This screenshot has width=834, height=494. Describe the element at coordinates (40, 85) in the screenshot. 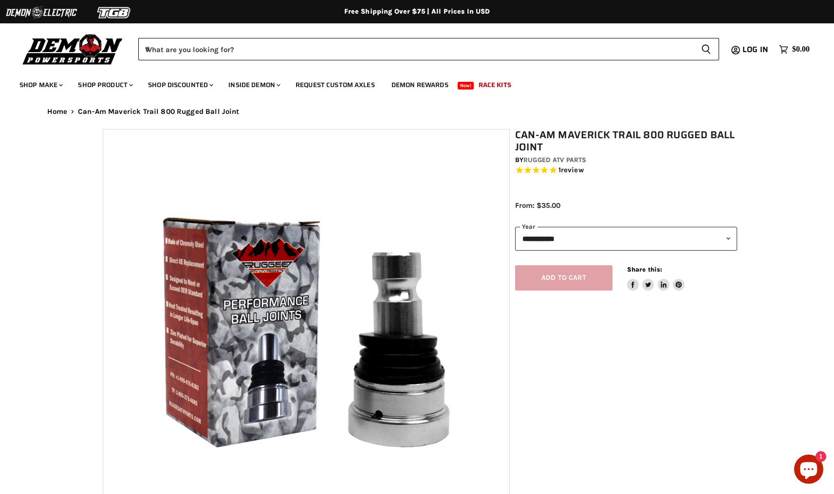

I see `a: Shop Make` at that location.